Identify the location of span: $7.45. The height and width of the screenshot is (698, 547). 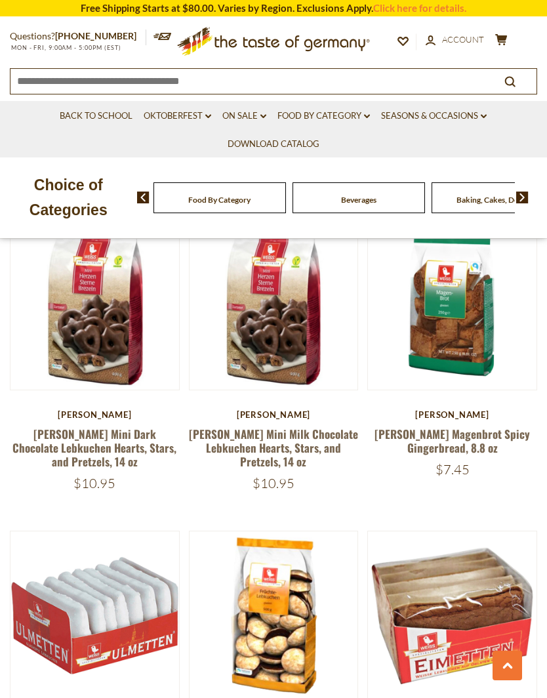
(452, 469).